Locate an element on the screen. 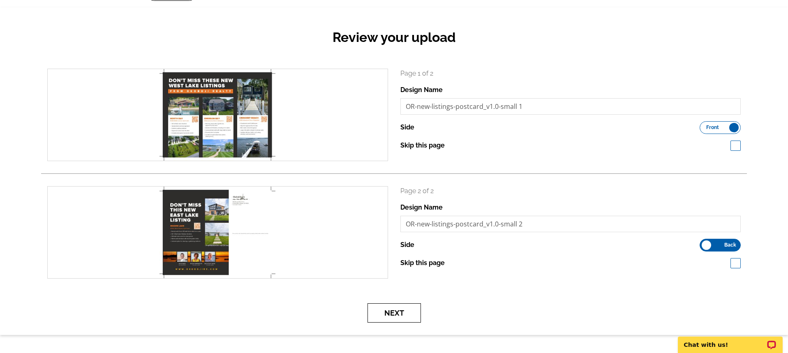  span: Front is located at coordinates (713, 127).